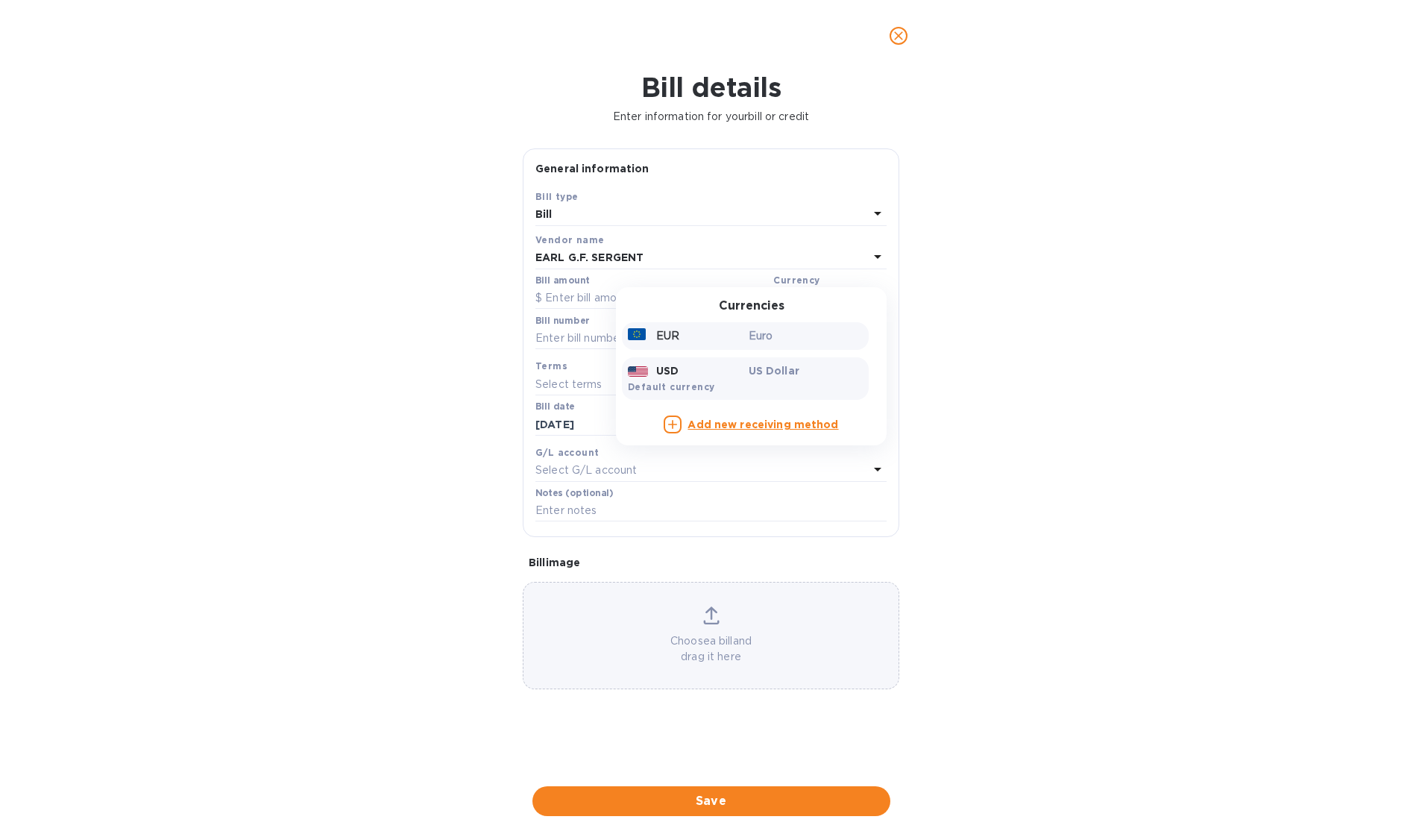  I want to click on p: EUR, so click(667, 336).